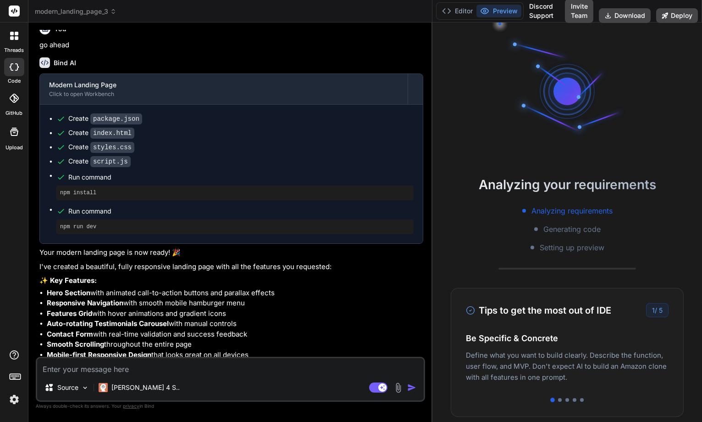  What do you see at coordinates (231, 267) in the screenshot?
I see `p: I've created a beautiful, fully responsive landing page with all the features you requested:` at bounding box center [231, 267].